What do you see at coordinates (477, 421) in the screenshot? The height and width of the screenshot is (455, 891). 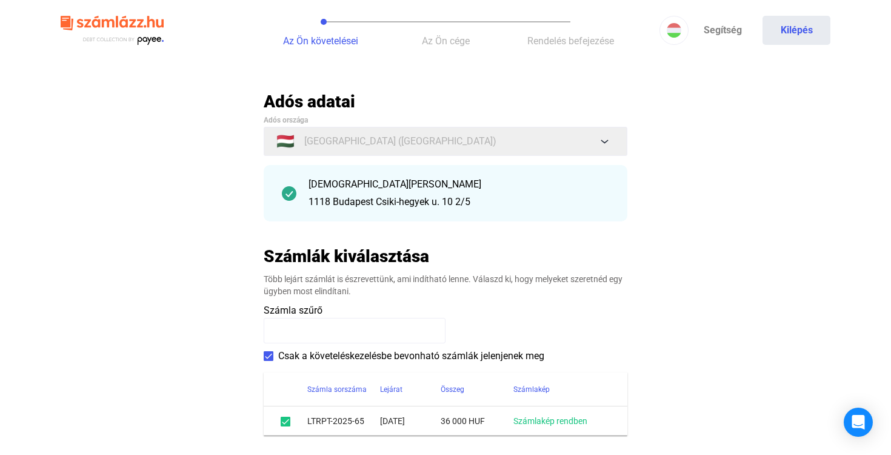 I see `td: 36 000 HUF` at bounding box center [477, 421].